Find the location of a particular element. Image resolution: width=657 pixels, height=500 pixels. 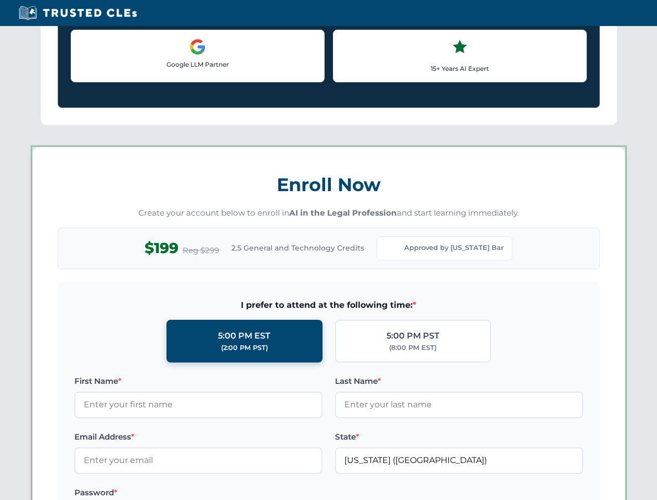

img: Trusted CLEs is located at coordinates (78, 13).